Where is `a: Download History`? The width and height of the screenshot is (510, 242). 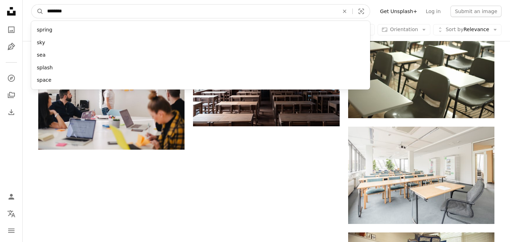 a: Download History is located at coordinates (11, 112).